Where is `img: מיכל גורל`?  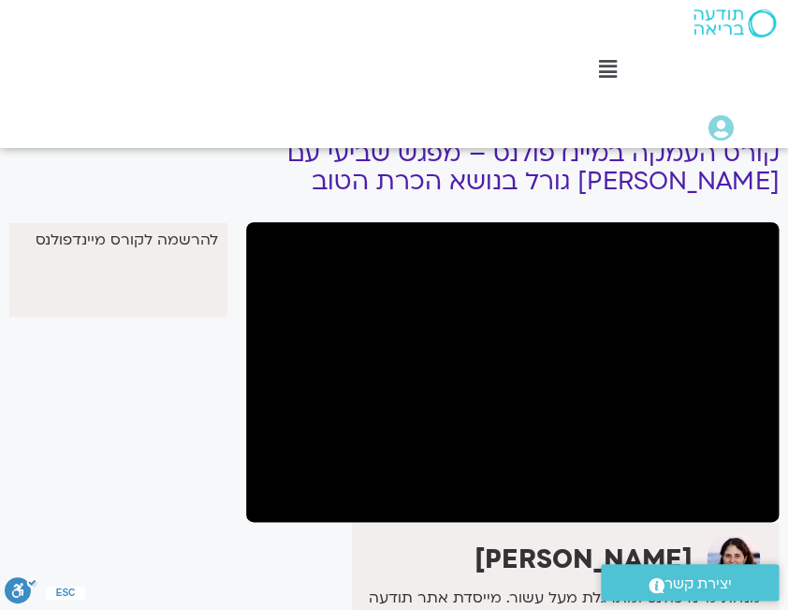 img: מיכל גורל is located at coordinates (733, 558).